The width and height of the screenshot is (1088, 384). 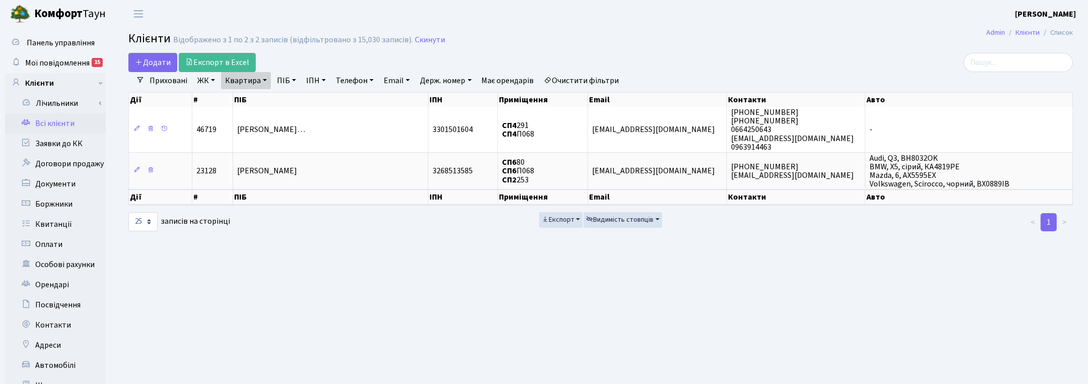 I want to click on a: Експорт в Excel, so click(x=217, y=62).